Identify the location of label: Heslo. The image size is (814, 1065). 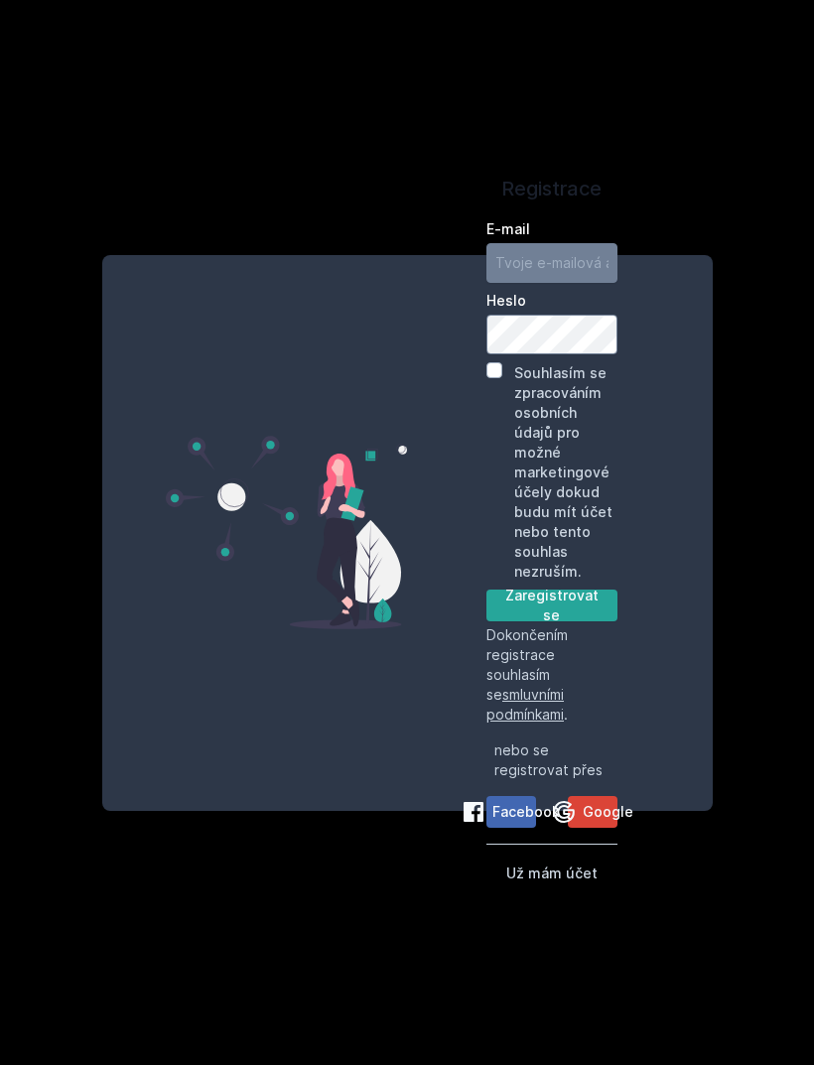
(552, 301).